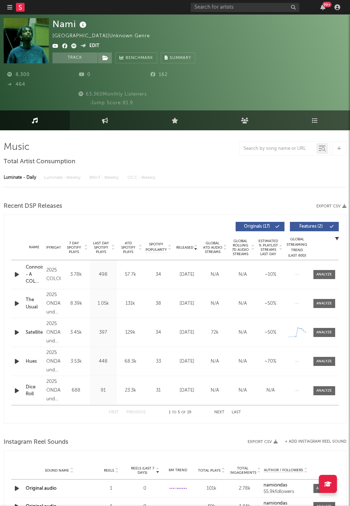  Describe the element at coordinates (20, 178) in the screenshot. I see `div: Luminate - Daily` at that location.